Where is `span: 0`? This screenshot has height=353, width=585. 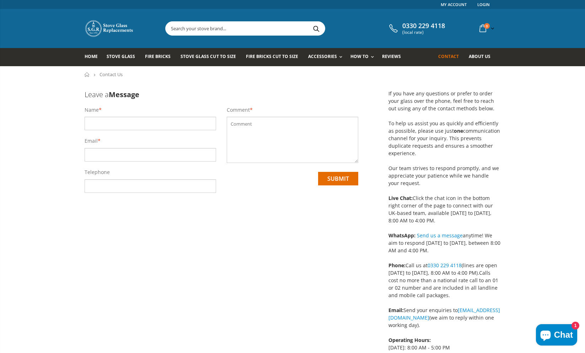 span: 0 is located at coordinates (487, 26).